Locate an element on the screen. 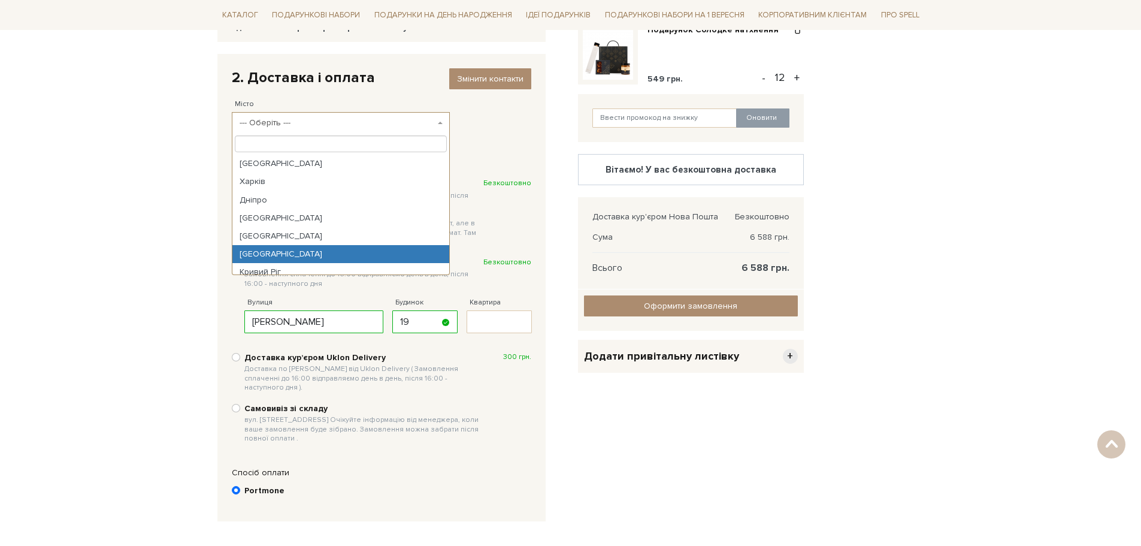 Image resolution: width=1141 pixels, height=546 pixels. span: Змінити контакти is located at coordinates (490, 78).